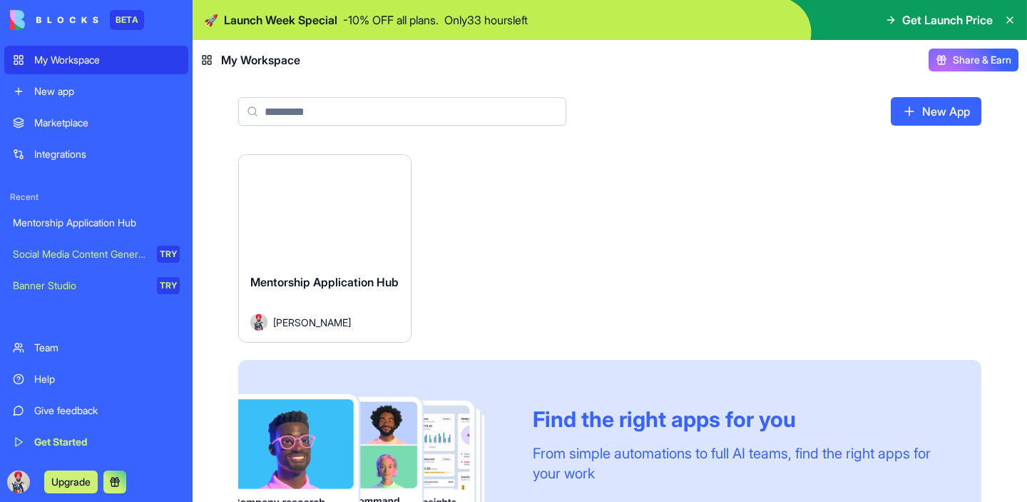 The image size is (1027, 502). What do you see at coordinates (19, 482) in the screenshot?
I see `img: ACg8ocKqObnYYKsy7QcZniYC7JUT7q8uPq4hPi7ZZNTL9I16fXTz-Q7i=s96-c` at bounding box center [19, 482].